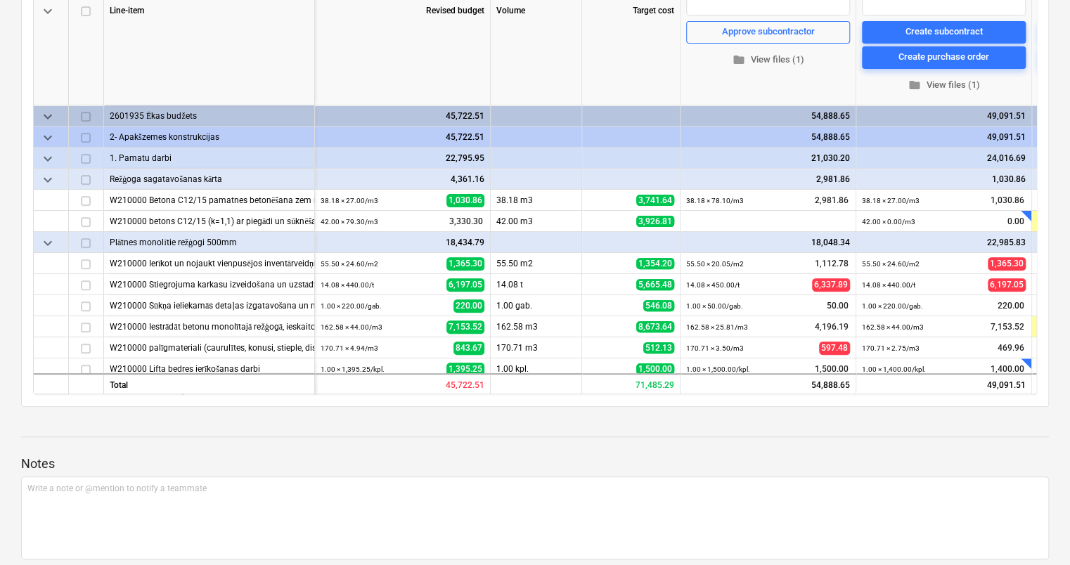  What do you see at coordinates (349, 264) in the screenshot?
I see `small: 55.50 × 24.60 / m2` at bounding box center [349, 264].